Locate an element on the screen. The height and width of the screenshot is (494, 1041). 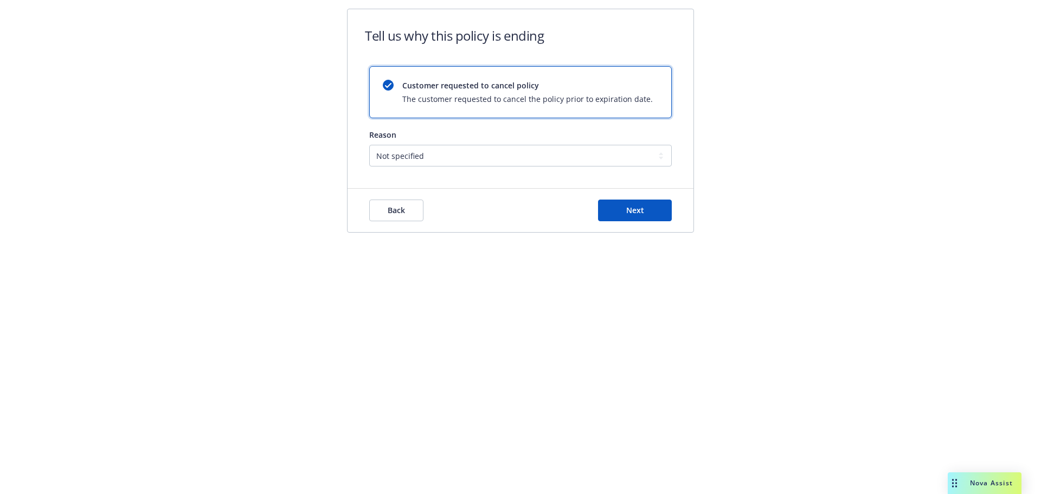
button: Next is located at coordinates (635, 210).